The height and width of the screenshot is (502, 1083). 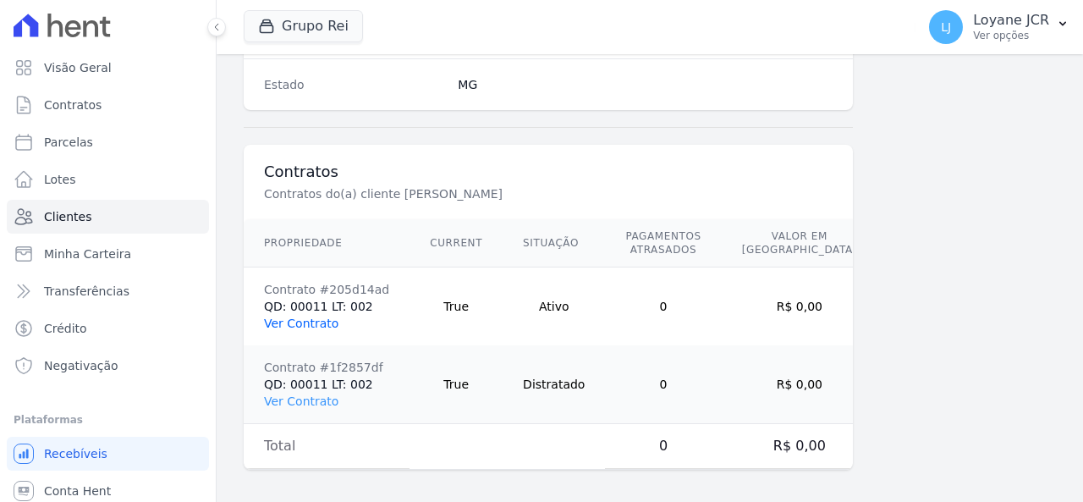 I want to click on dd: MG, so click(x=645, y=85).